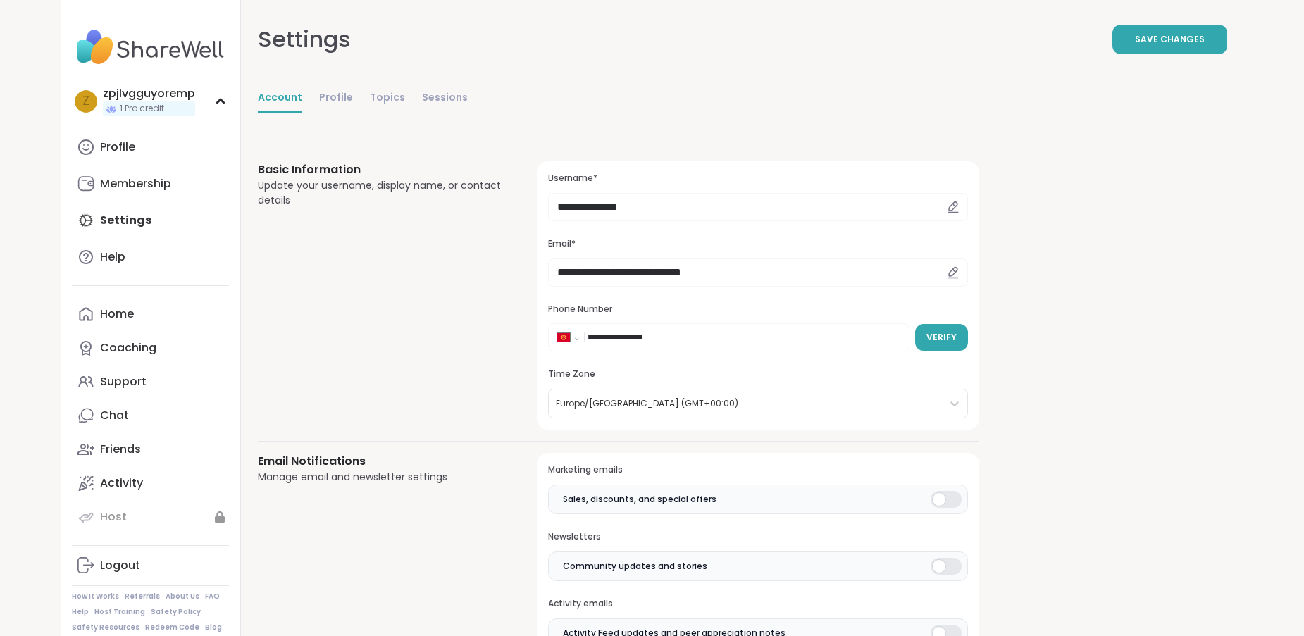  What do you see at coordinates (128, 348) in the screenshot?
I see `div: Coaching` at bounding box center [128, 348].